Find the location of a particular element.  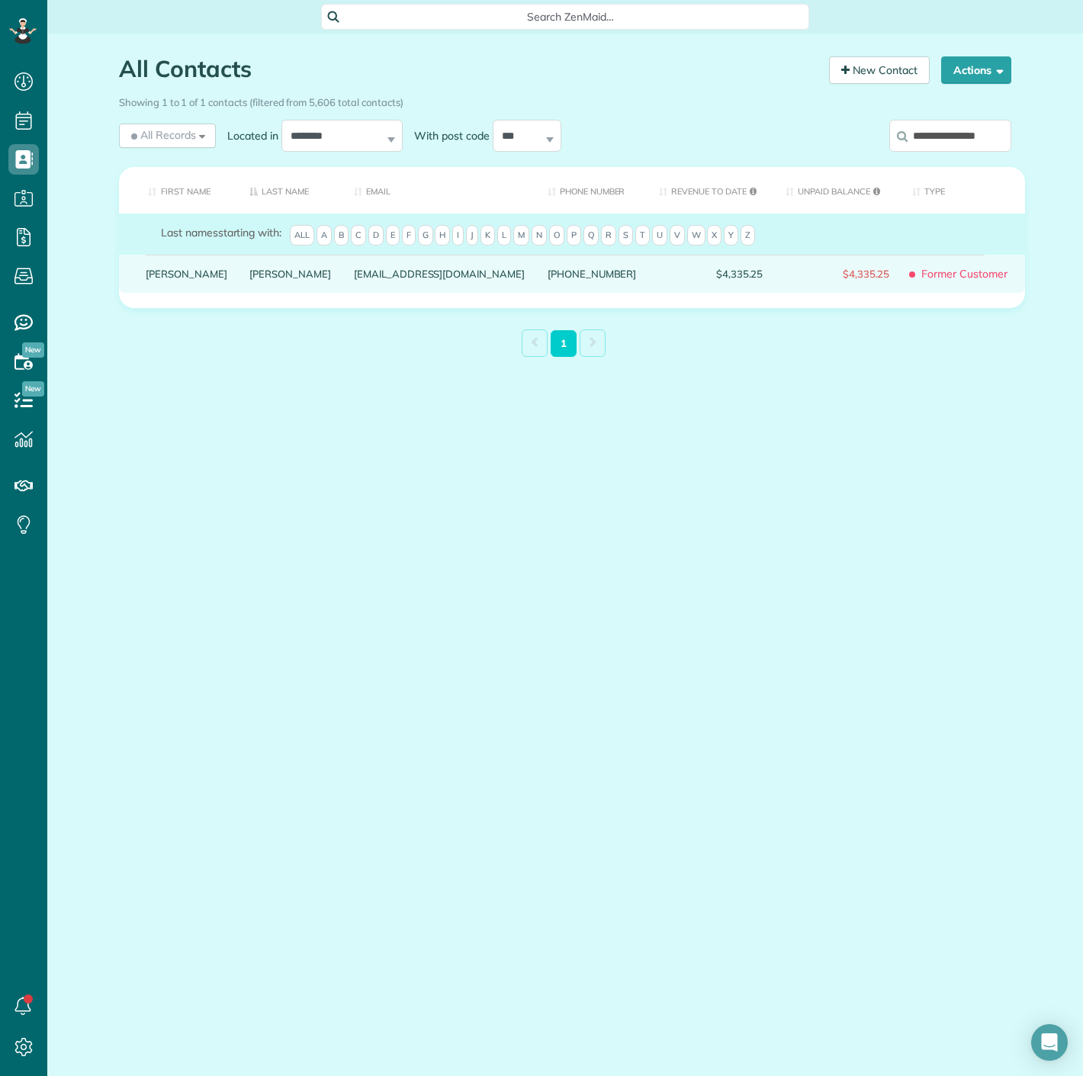

span: A is located at coordinates (324, 236).